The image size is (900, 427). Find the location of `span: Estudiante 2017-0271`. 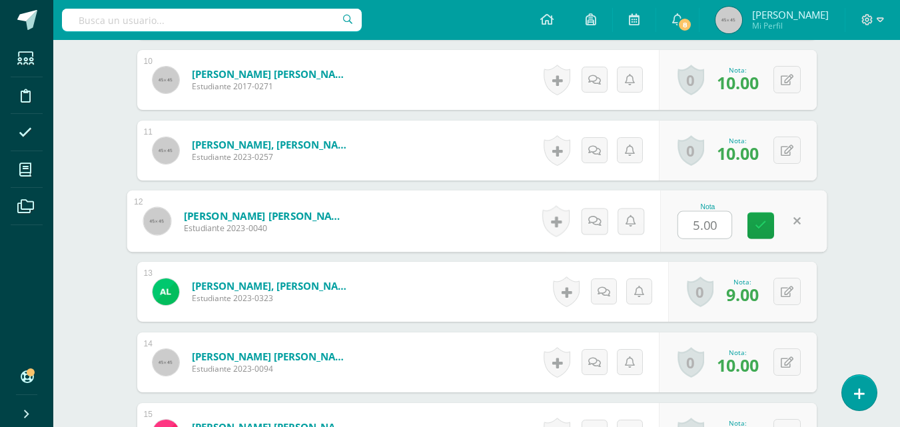

span: Estudiante 2017-0271 is located at coordinates (272, 86).